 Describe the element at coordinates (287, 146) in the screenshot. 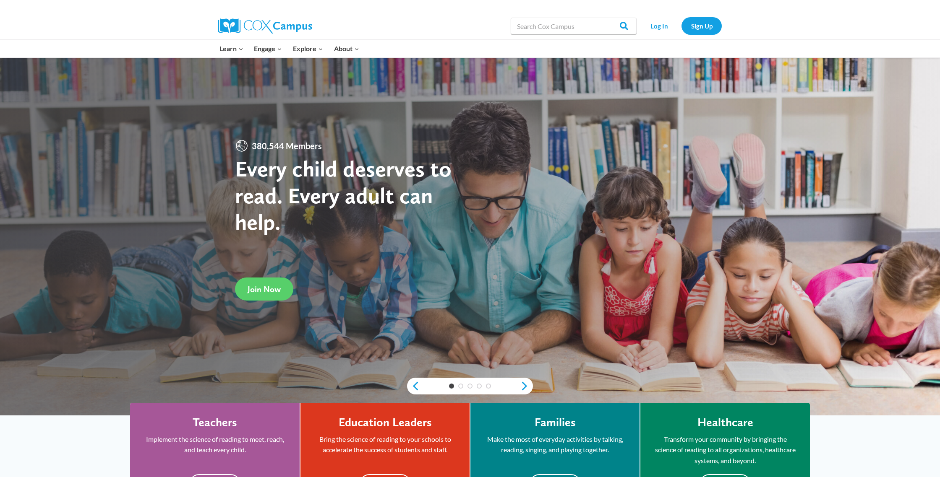

I see `span: 380,544 Members` at that location.